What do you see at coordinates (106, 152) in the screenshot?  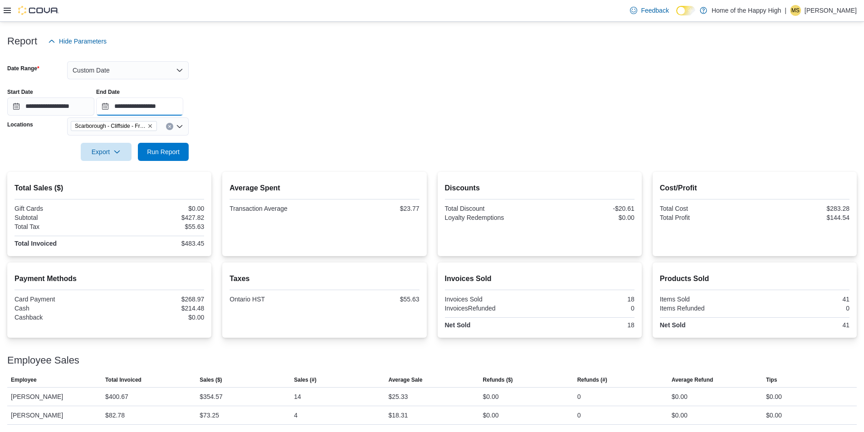 I see `button: Export` at bounding box center [106, 152].